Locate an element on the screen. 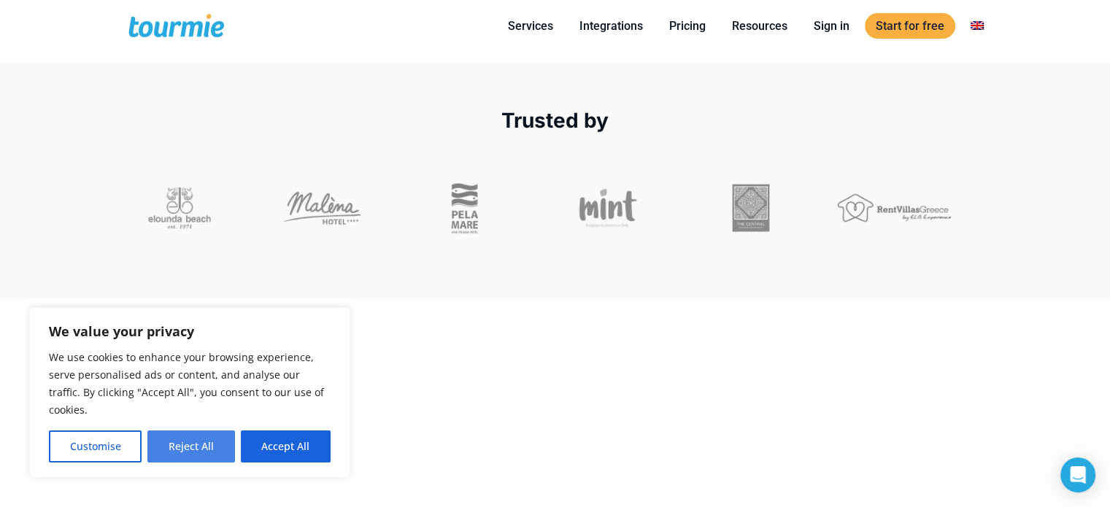 The width and height of the screenshot is (1110, 507). a: Start for free is located at coordinates (910, 26).